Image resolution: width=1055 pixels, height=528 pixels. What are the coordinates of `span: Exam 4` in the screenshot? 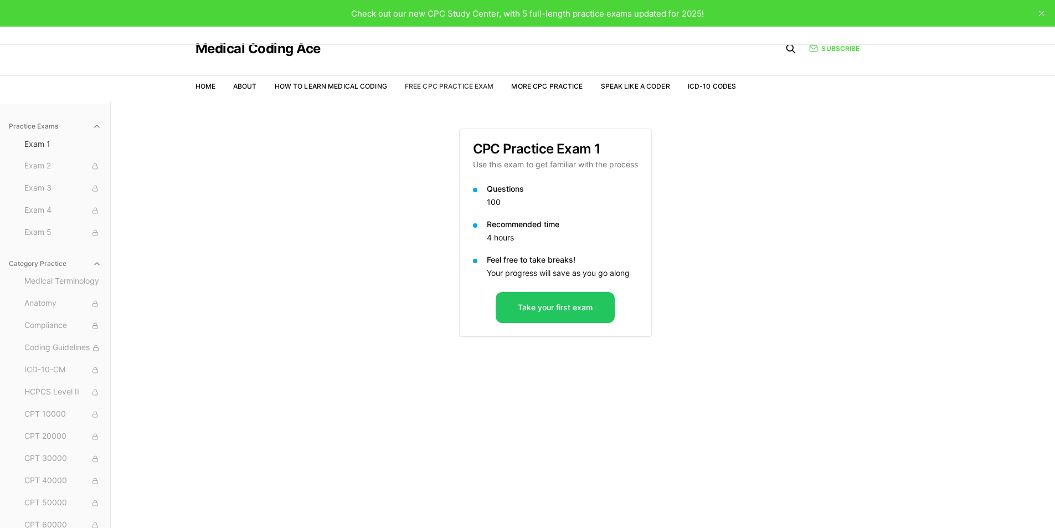 It's located at (63, 210).